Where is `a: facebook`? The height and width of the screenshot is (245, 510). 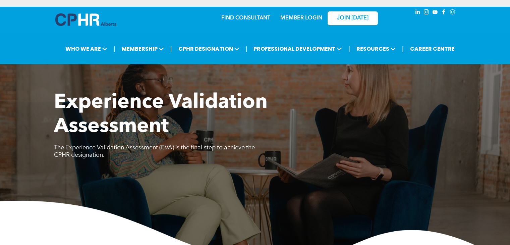
a: facebook is located at coordinates (444, 13).